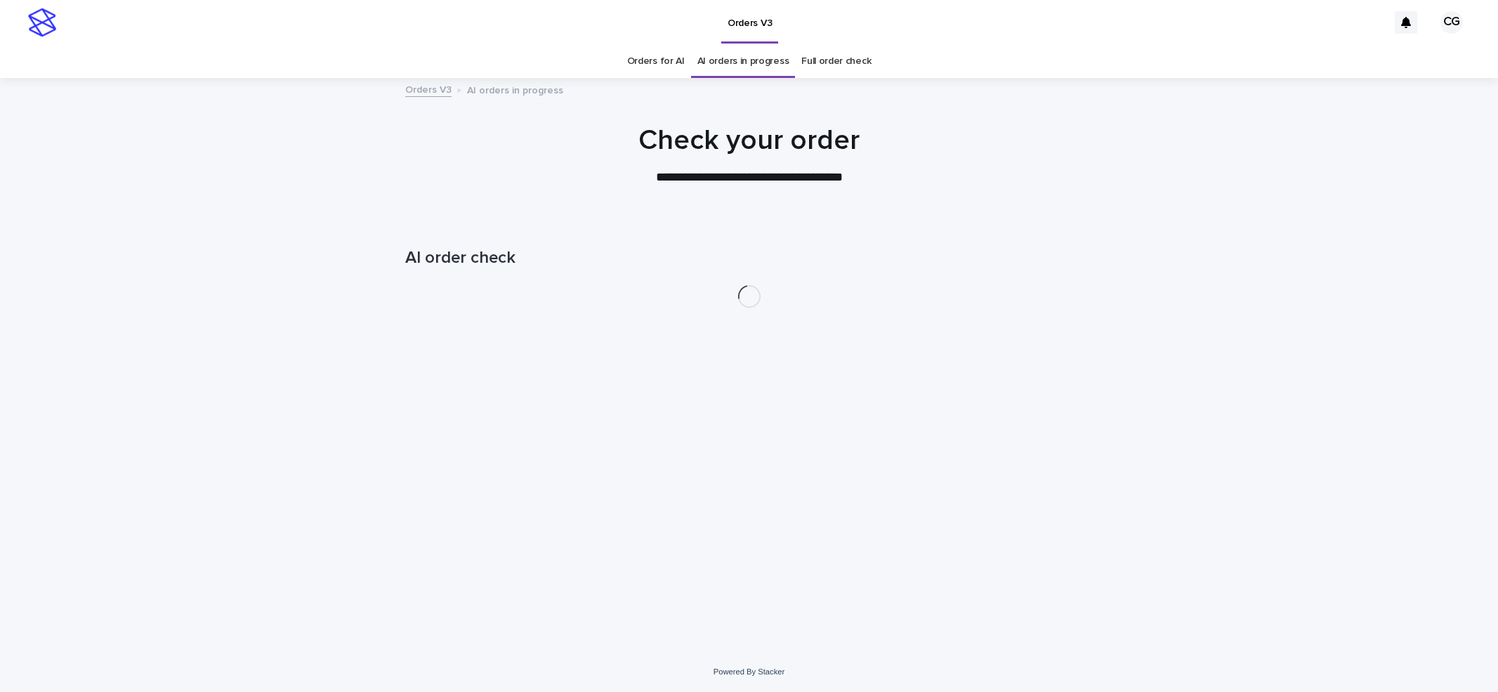 The width and height of the screenshot is (1498, 692). What do you see at coordinates (515, 89) in the screenshot?
I see `p: AI orders in progress` at bounding box center [515, 89].